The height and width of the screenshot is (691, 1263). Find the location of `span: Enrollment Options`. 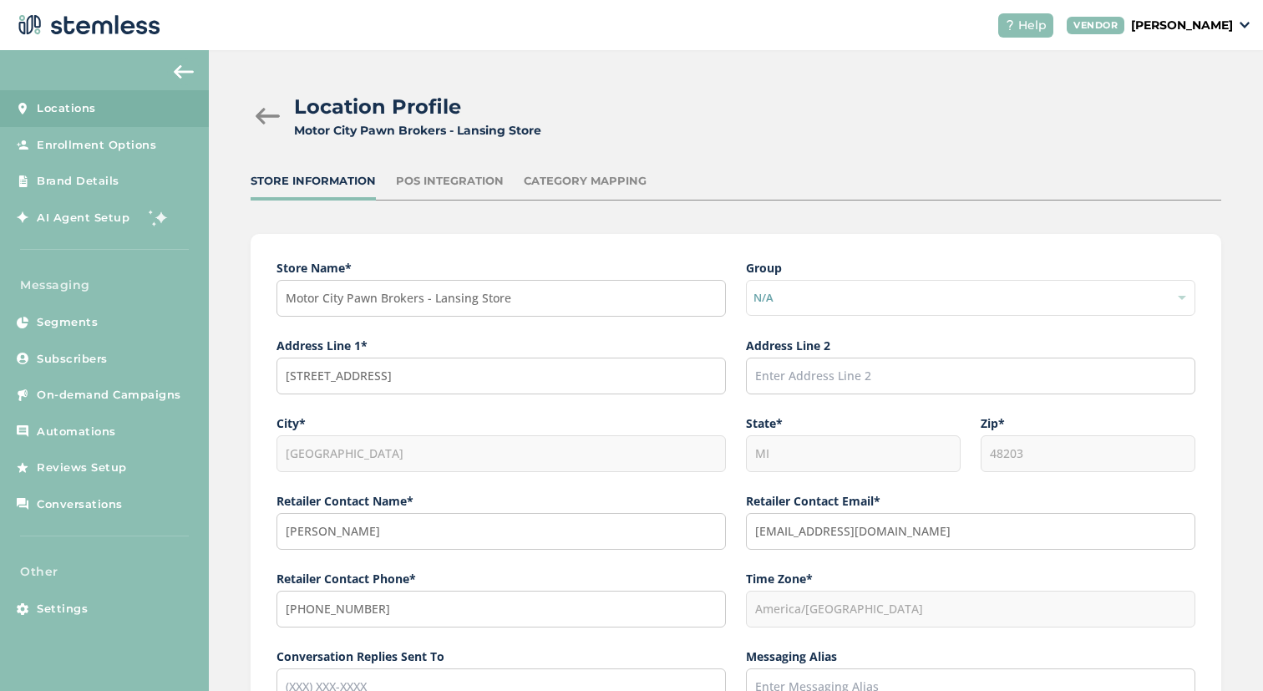

span: Enrollment Options is located at coordinates (96, 145).